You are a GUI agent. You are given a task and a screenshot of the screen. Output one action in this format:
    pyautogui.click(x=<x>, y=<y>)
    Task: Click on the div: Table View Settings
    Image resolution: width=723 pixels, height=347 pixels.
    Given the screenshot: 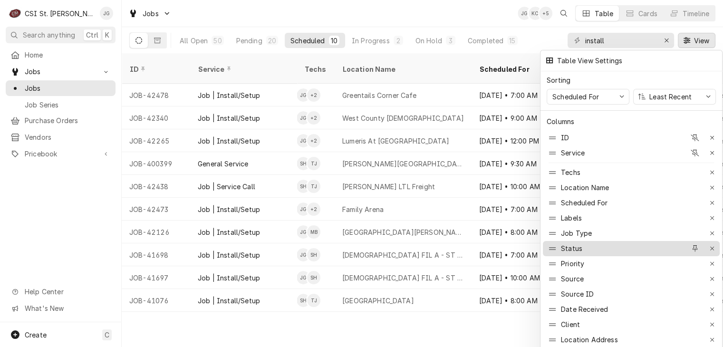 What is the action you would take?
    pyautogui.click(x=589, y=60)
    